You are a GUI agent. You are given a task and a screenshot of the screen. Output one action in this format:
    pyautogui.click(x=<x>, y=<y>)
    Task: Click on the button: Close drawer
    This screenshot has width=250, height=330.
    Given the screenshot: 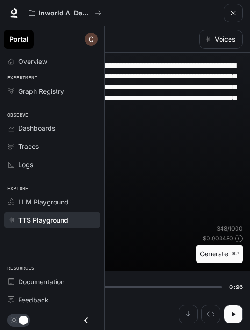 What is the action you would take?
    pyautogui.click(x=86, y=320)
    